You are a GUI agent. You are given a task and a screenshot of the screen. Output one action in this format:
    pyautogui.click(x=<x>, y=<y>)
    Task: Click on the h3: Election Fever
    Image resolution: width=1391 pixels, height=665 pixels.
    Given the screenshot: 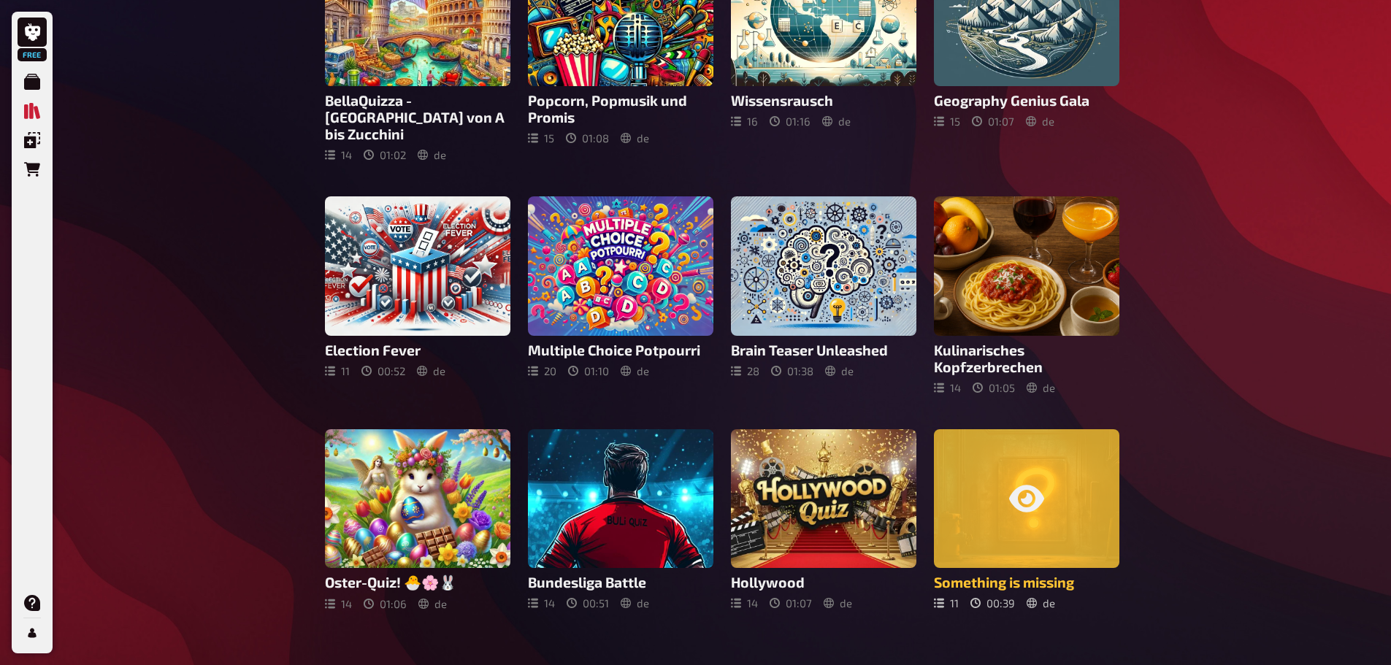 What is the action you would take?
    pyautogui.click(x=418, y=350)
    